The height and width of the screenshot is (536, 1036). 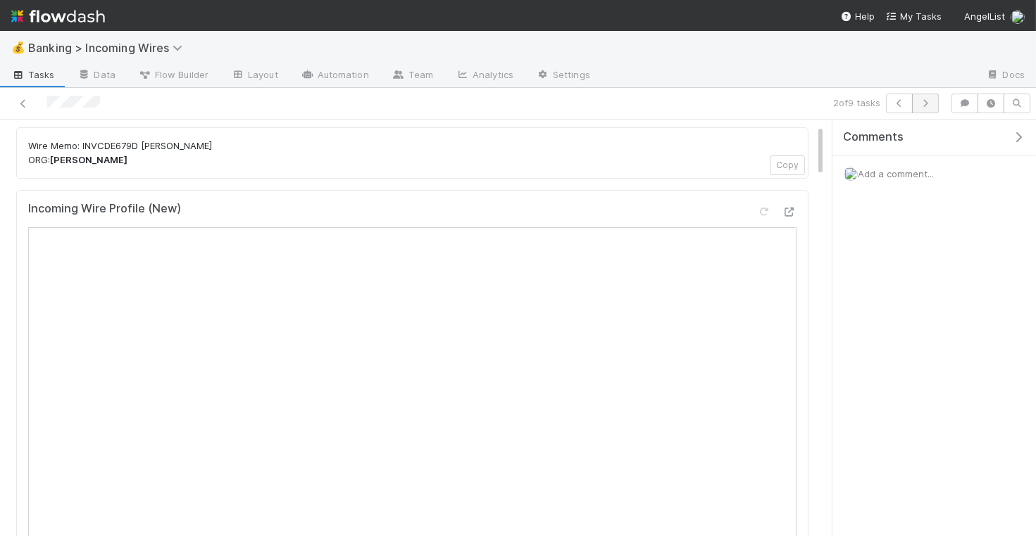 What do you see at coordinates (254, 76) in the screenshot?
I see `a: Layout` at bounding box center [254, 76].